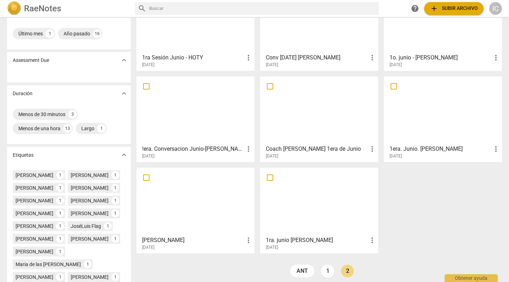 The image size is (509, 282). What do you see at coordinates (415, 8) in the screenshot?
I see `span: help` at bounding box center [415, 8].